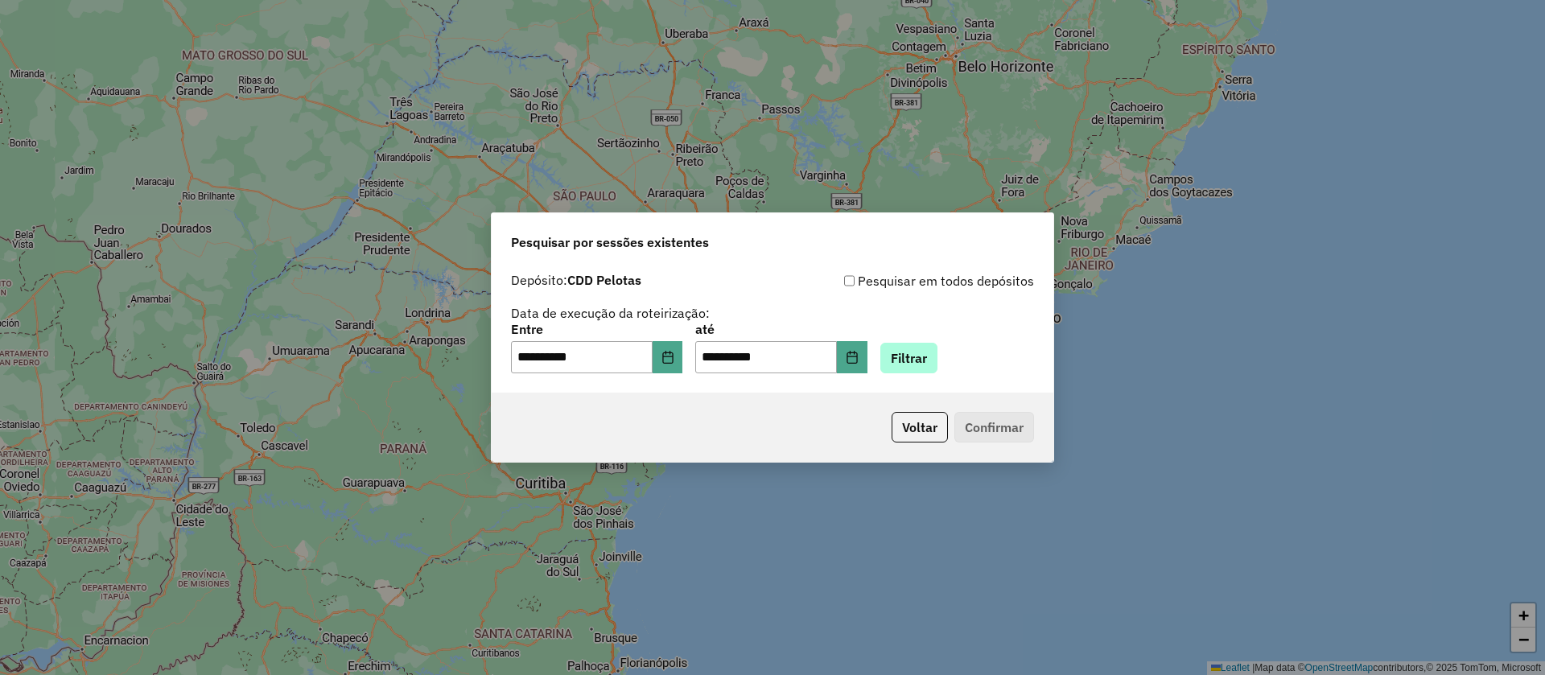 This screenshot has width=1545, height=675. What do you see at coordinates (610, 242) in the screenshot?
I see `span: Pesquisar por sessões existentes` at bounding box center [610, 242].